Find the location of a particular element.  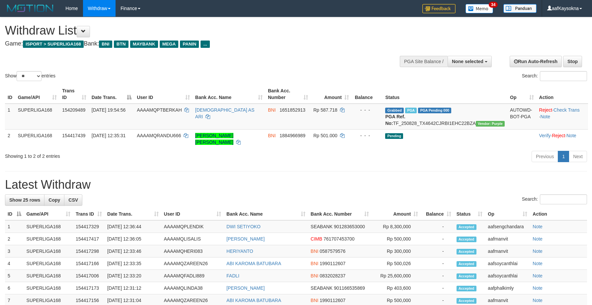

td: aafsengchandara is located at coordinates (507, 226).